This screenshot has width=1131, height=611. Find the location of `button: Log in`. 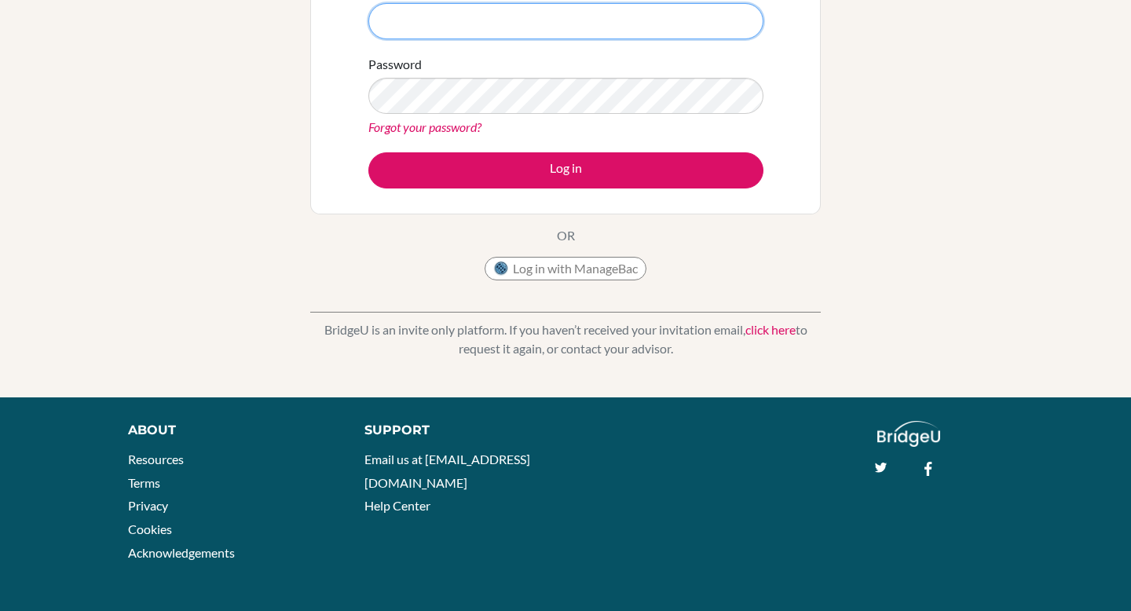

button: Log in is located at coordinates (565, 170).